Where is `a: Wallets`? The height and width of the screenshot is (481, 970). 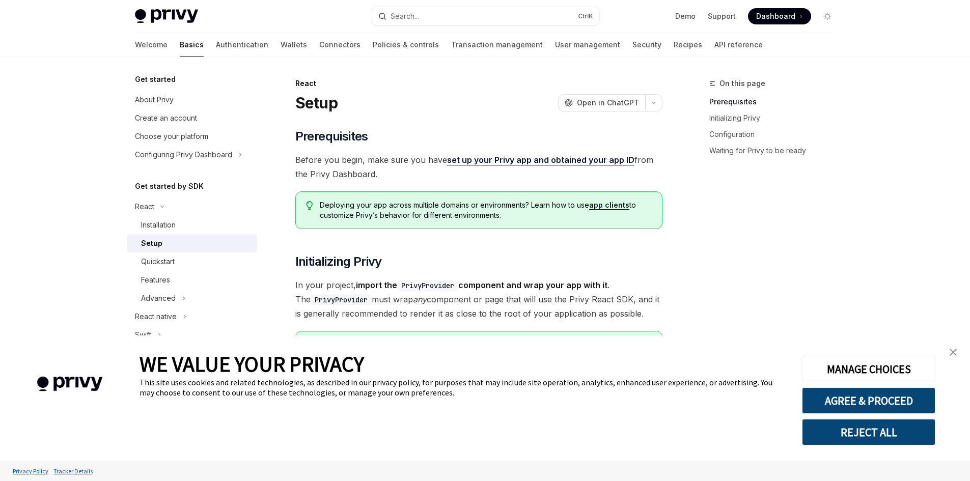 a: Wallets is located at coordinates (294, 45).